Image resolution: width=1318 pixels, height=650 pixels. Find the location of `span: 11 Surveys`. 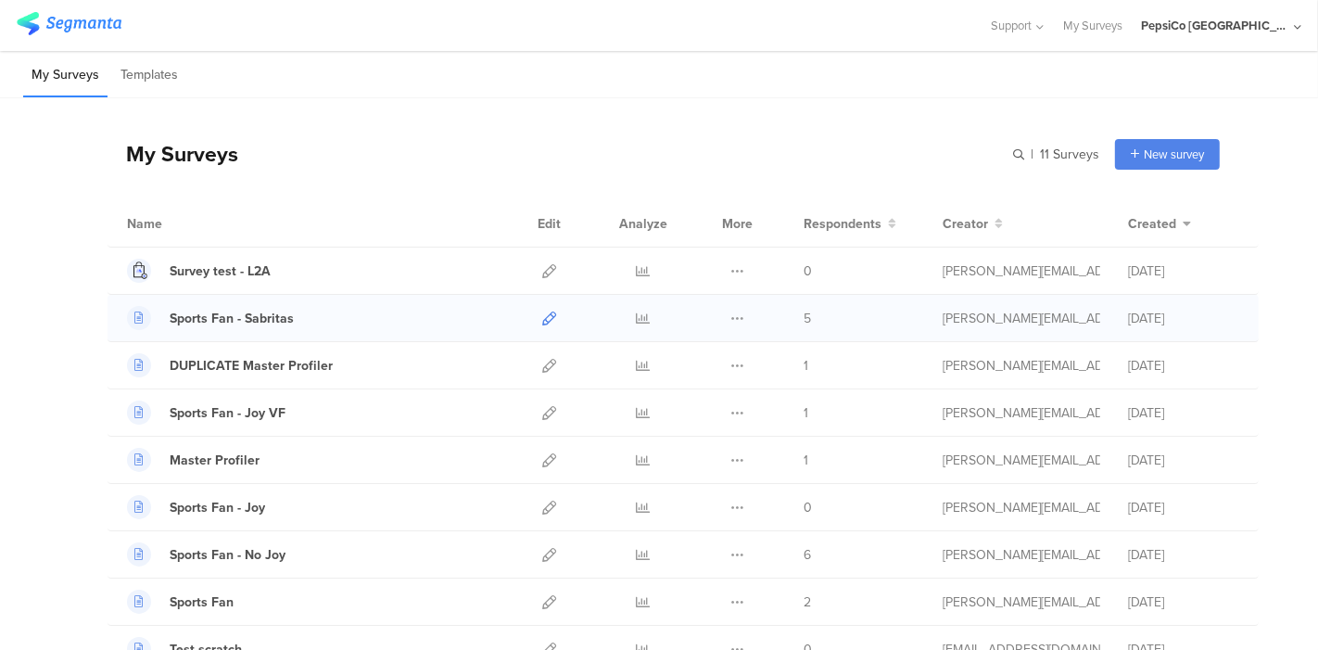

span: 11 Surveys is located at coordinates (1070, 154).